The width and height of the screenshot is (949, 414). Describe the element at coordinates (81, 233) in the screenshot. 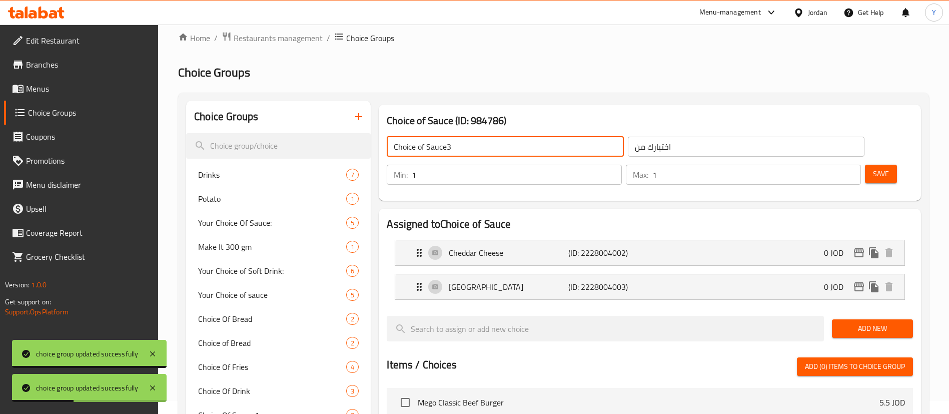

I see `a: Coverage Report` at that location.